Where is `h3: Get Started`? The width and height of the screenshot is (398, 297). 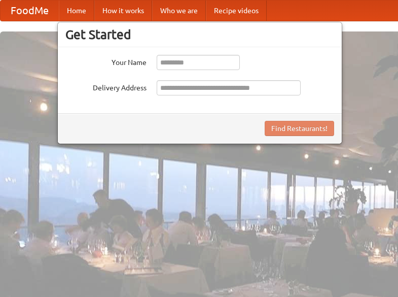
h3: Get Started is located at coordinates (200, 34).